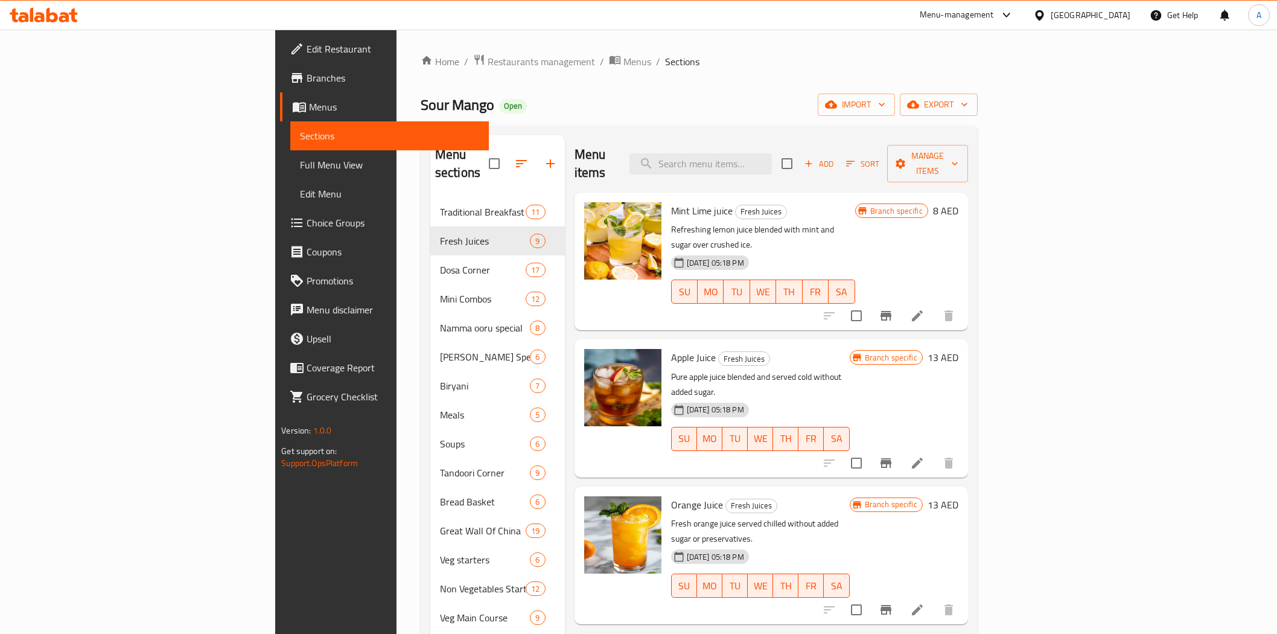 The image size is (1277, 634). What do you see at coordinates (485, 617) in the screenshot?
I see `div: Veg Main Course` at bounding box center [485, 617].